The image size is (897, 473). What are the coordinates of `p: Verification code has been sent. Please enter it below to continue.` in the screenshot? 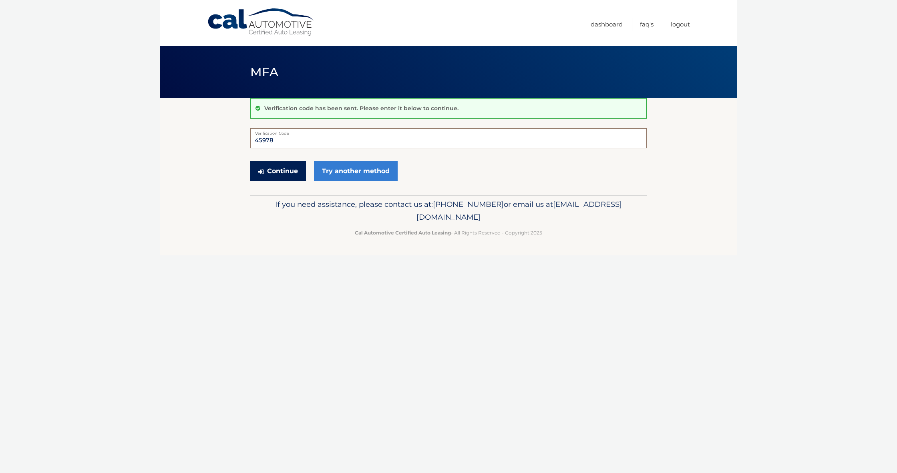 It's located at (361, 108).